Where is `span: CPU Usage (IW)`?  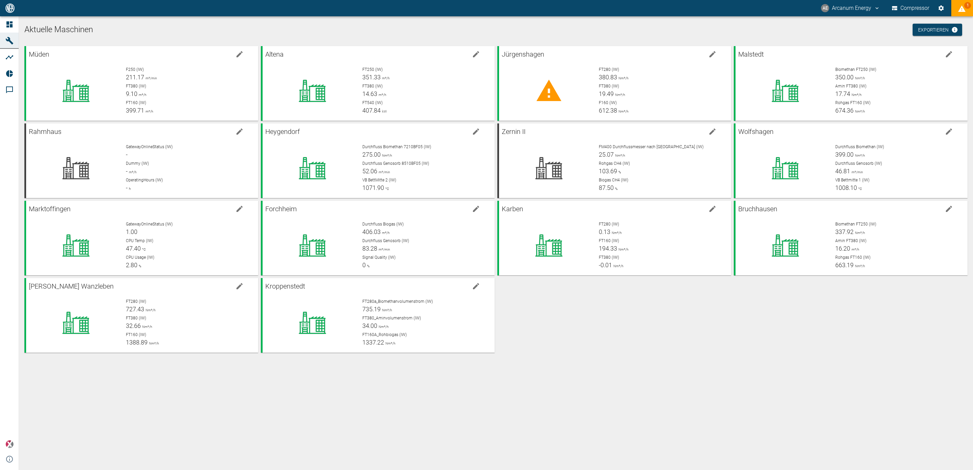 span: CPU Usage (IW) is located at coordinates (140, 258).